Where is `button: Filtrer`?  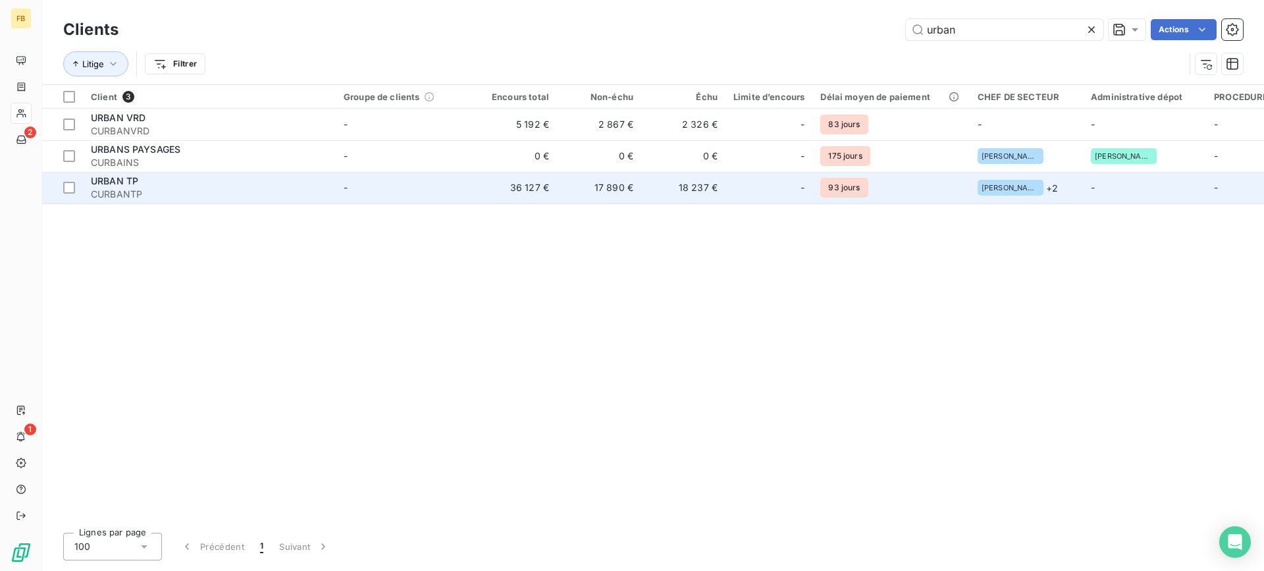 button: Filtrer is located at coordinates (175, 64).